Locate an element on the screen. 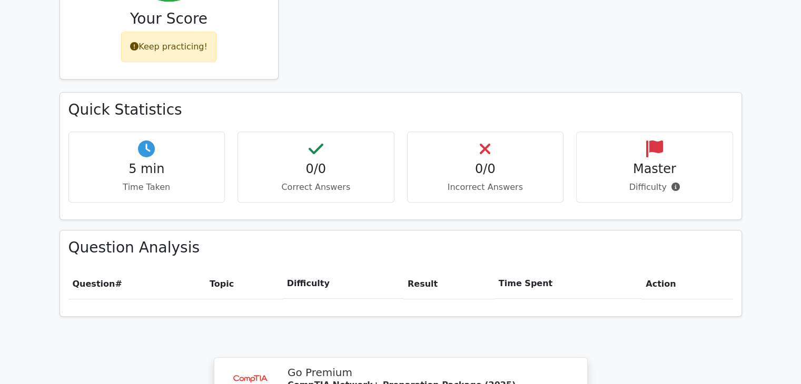 Image resolution: width=801 pixels, height=384 pixels. h3: Your Score is located at coordinates (169, 19).